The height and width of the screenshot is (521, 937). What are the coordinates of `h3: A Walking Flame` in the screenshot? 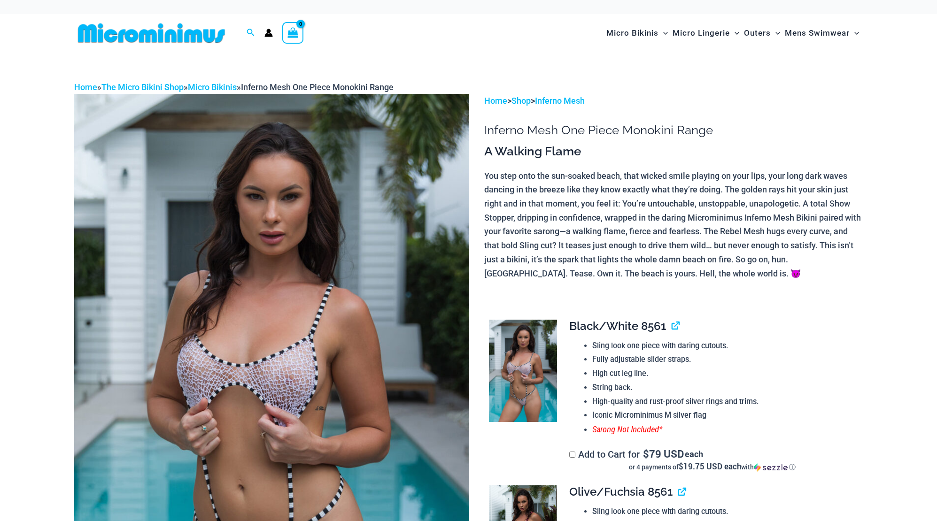 It's located at (673, 152).